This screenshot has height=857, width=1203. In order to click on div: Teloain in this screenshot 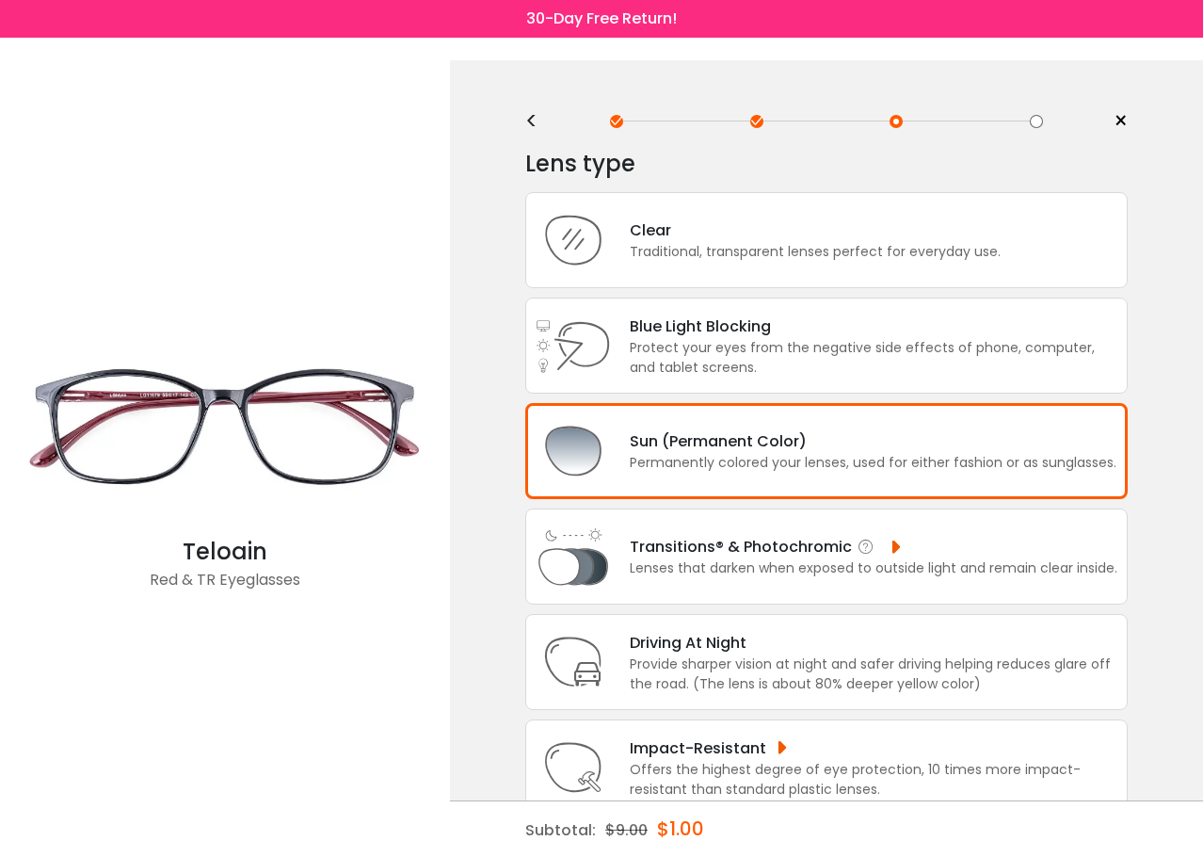, I will do `click(225, 552)`.